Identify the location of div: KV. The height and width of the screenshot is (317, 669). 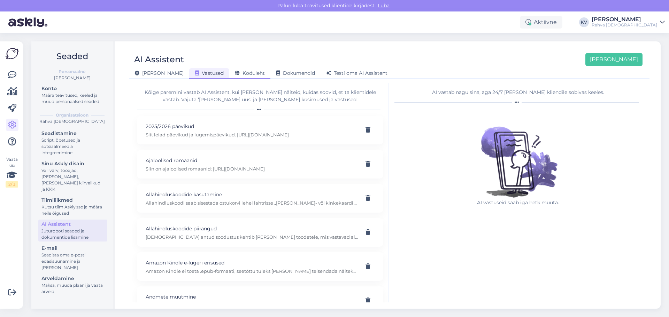
(584, 22).